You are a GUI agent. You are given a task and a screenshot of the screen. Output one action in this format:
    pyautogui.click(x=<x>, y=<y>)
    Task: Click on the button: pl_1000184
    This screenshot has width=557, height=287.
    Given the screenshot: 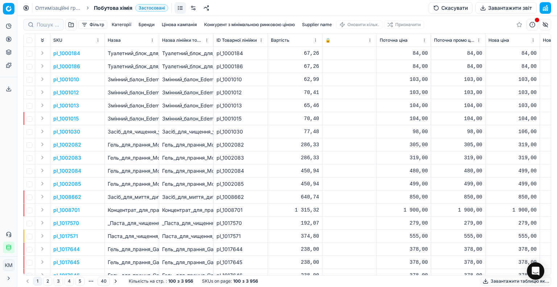 What is the action you would take?
    pyautogui.click(x=67, y=53)
    